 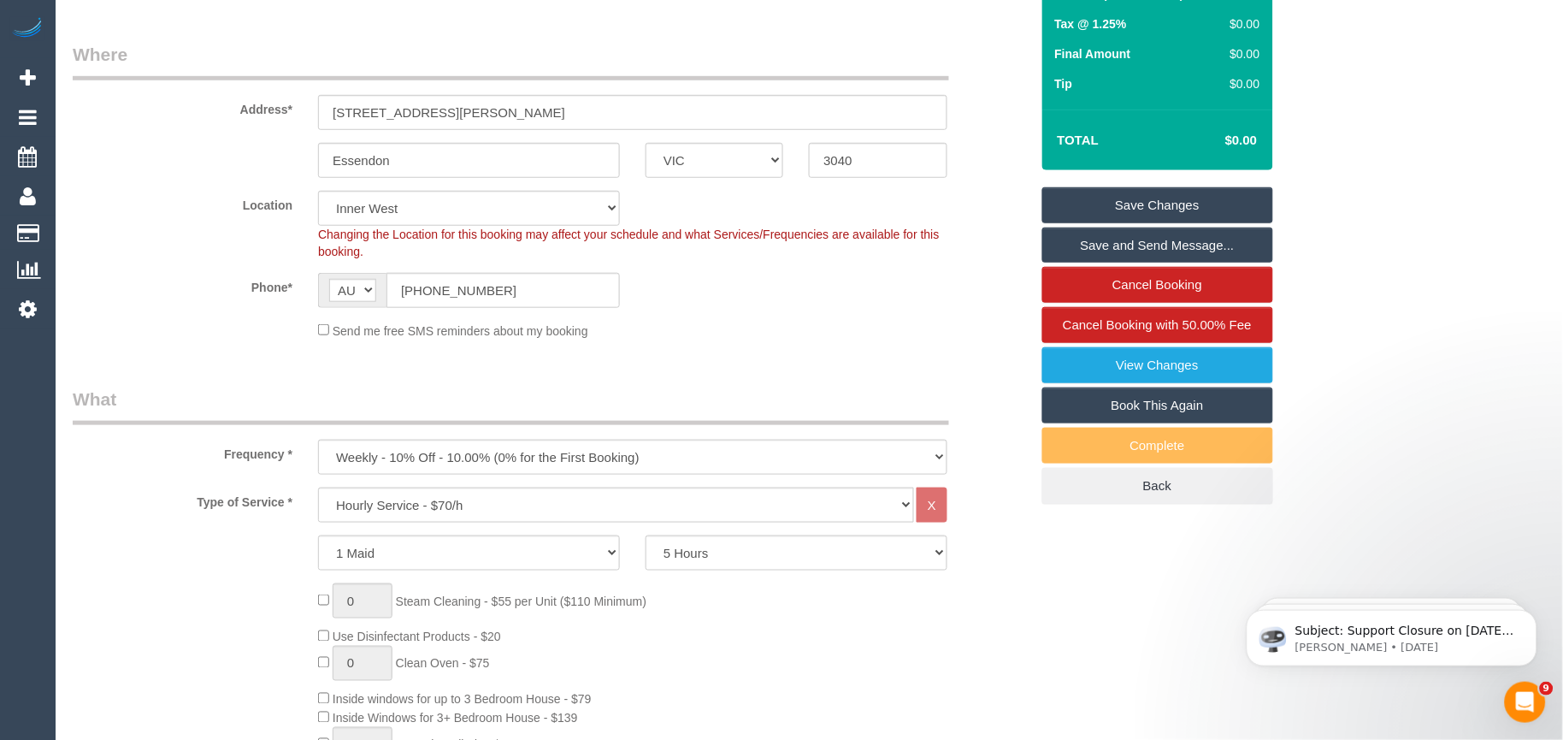 What do you see at coordinates (503, 290) in the screenshot?
I see `input: Phone*` at bounding box center [503, 290].